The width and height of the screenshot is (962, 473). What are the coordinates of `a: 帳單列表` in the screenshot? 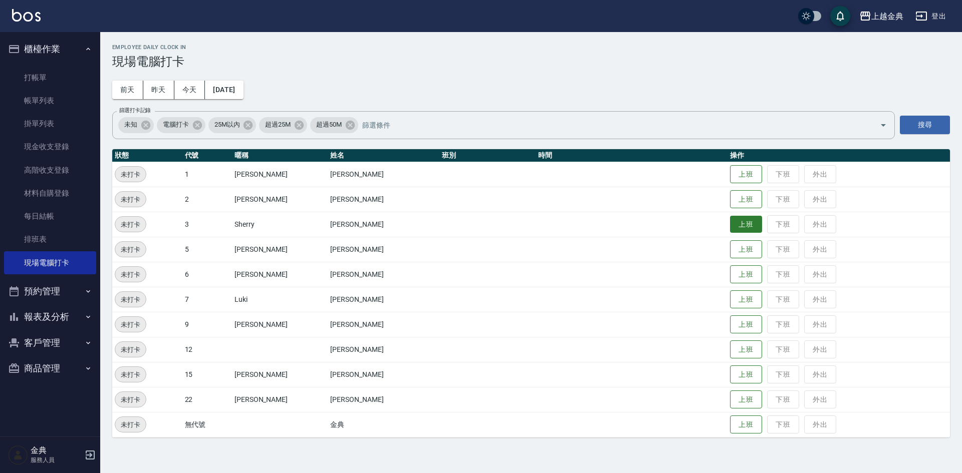 It's located at (50, 101).